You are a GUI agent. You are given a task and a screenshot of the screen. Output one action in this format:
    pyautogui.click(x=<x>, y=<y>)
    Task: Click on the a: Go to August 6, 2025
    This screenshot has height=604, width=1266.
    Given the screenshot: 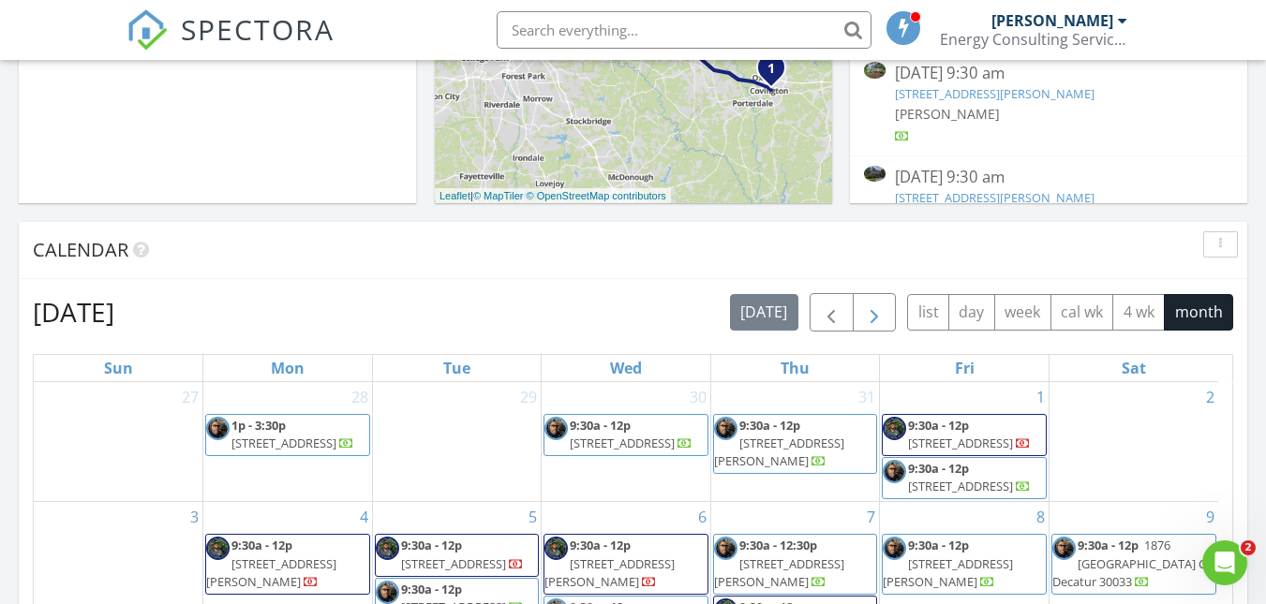 What is the action you would take?
    pyautogui.click(x=702, y=517)
    